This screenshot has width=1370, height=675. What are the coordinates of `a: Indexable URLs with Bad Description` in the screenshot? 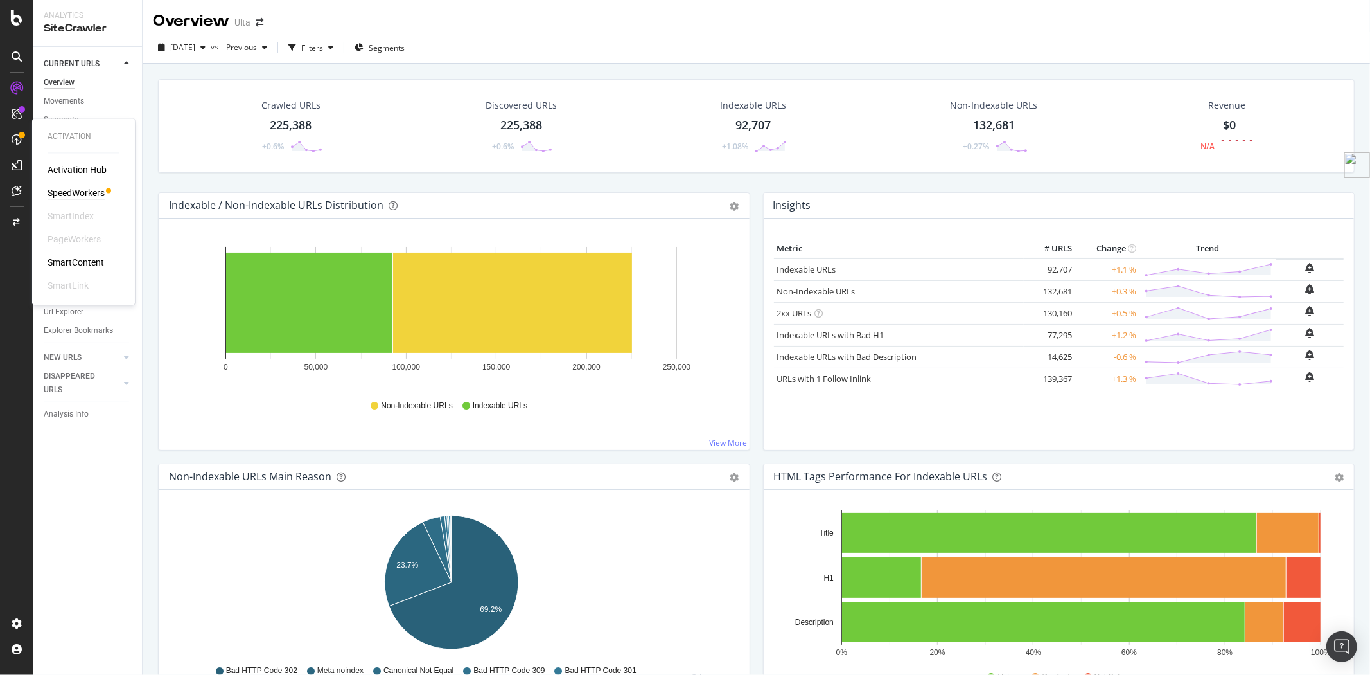 It's located at (847, 357).